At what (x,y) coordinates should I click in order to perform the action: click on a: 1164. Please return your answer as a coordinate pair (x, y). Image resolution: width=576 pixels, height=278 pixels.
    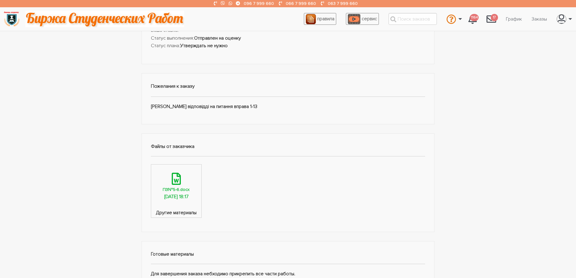
    Looking at the image, I should click on (473, 19).